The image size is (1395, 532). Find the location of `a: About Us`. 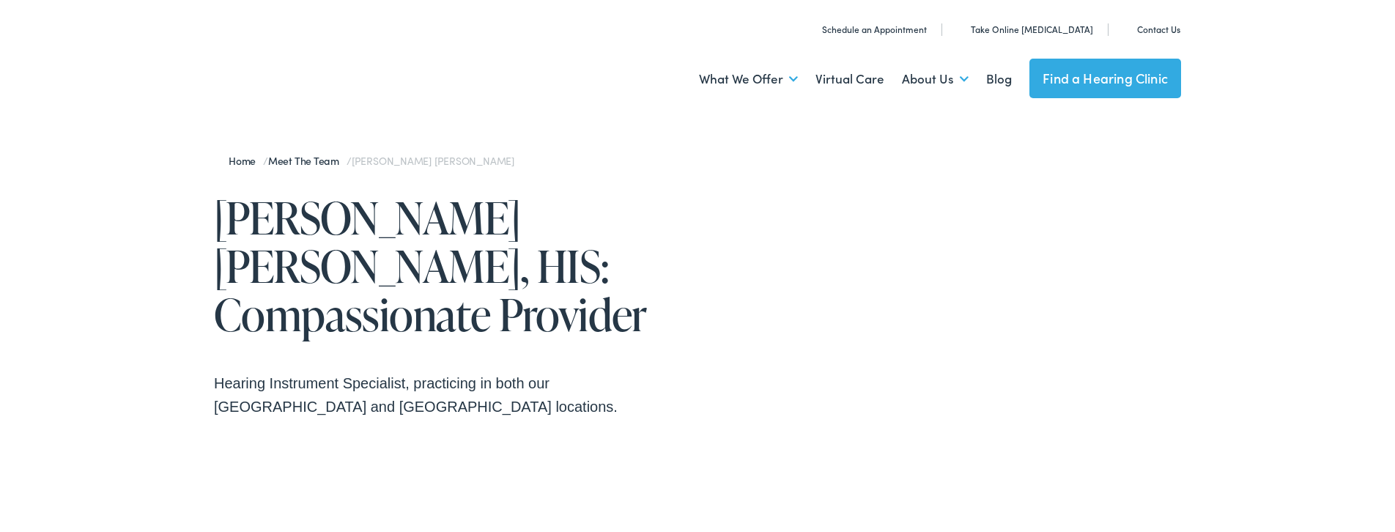

a: About Us is located at coordinates (935, 79).